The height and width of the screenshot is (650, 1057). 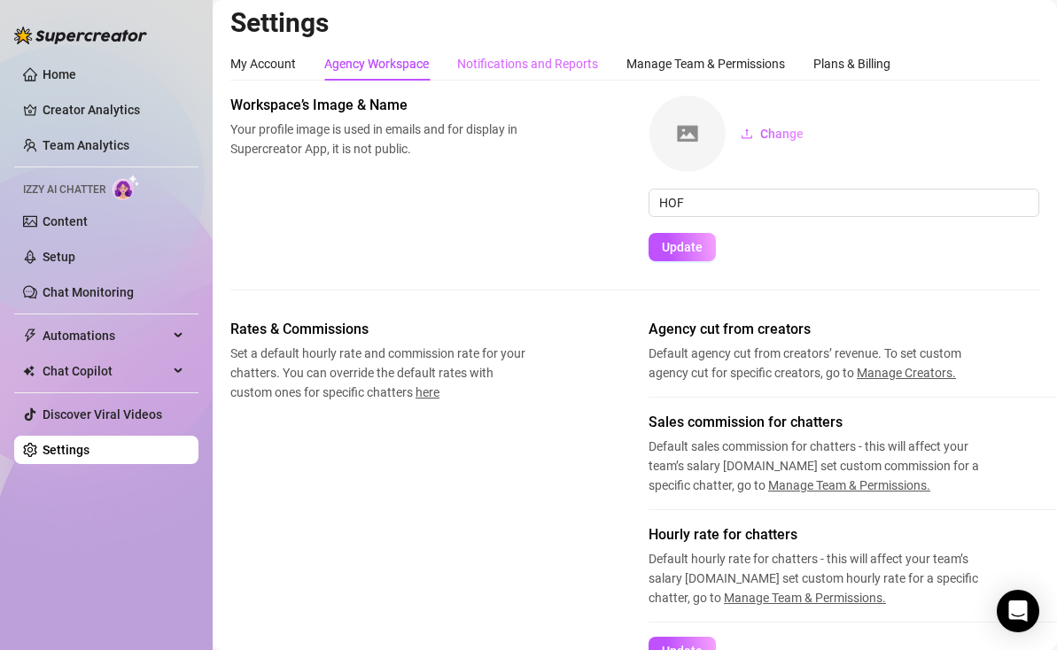 What do you see at coordinates (843, 203) in the screenshot?
I see `input: Enter name` at bounding box center [843, 203].